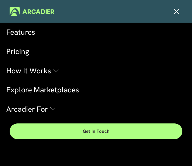  I want to click on a: Get in touch, so click(96, 131).